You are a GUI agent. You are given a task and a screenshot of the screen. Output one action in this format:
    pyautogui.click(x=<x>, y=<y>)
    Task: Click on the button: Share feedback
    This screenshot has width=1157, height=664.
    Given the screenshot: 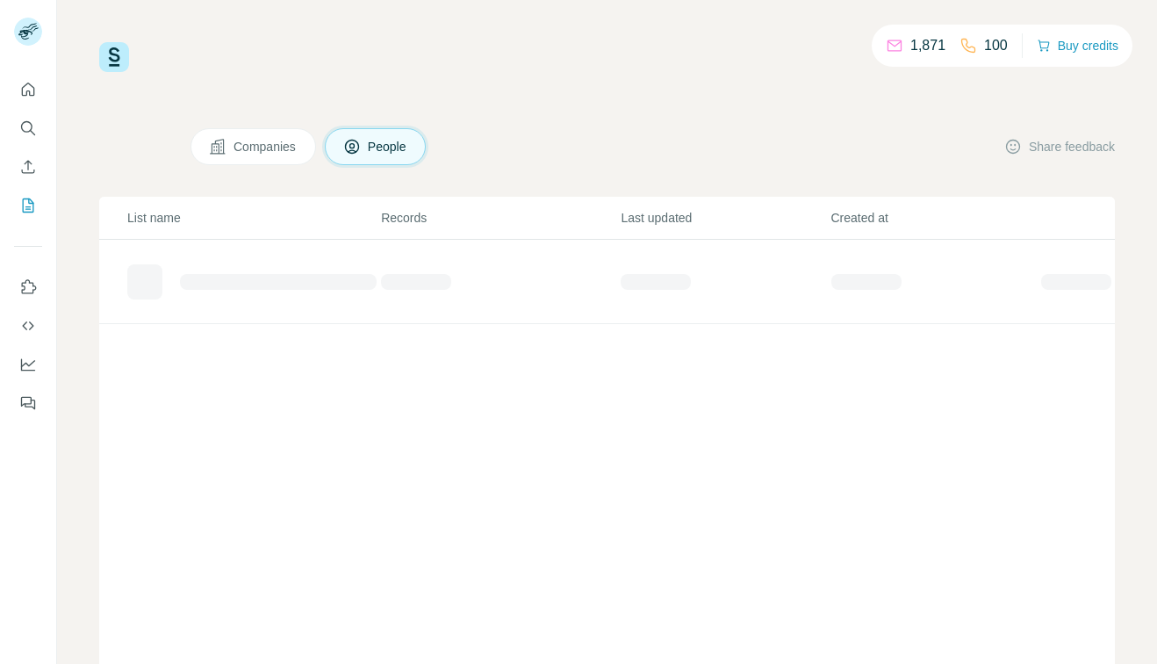 What is the action you would take?
    pyautogui.click(x=1060, y=147)
    